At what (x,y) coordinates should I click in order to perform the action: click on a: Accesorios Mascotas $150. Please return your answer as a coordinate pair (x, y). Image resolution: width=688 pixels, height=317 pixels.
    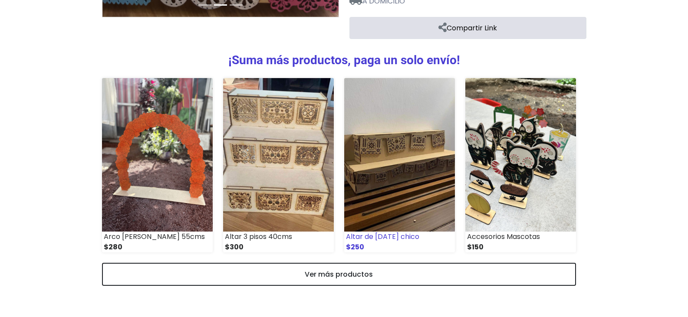
    Looking at the image, I should click on (520, 165).